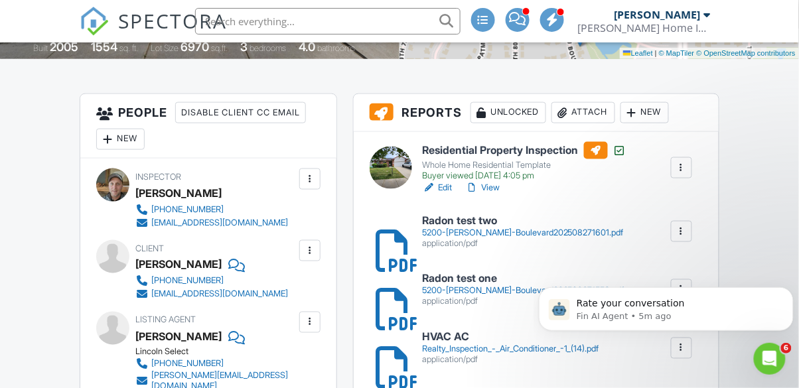 Image resolution: width=799 pixels, height=388 pixels. Describe the element at coordinates (195, 46) in the screenshot. I see `div: 6970` at that location.